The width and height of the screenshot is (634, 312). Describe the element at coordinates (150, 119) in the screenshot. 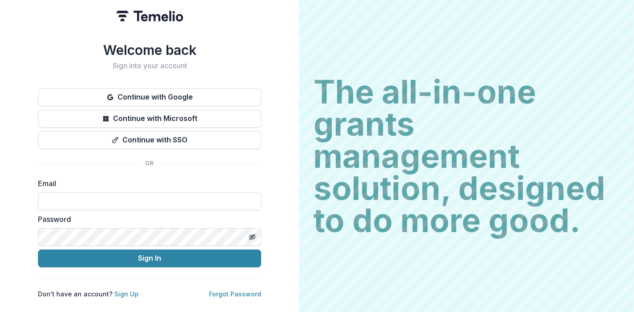

I see `button: Continue with Microsoft` at that location.